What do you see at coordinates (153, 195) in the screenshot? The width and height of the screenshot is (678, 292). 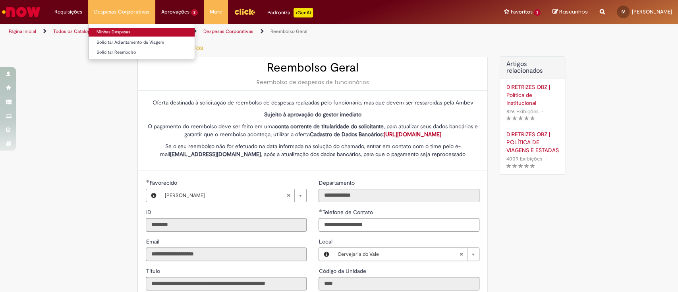 I see `button: Favorecido, Visualizar este registro Isabela Chaves Verreschi` at bounding box center [153, 195].